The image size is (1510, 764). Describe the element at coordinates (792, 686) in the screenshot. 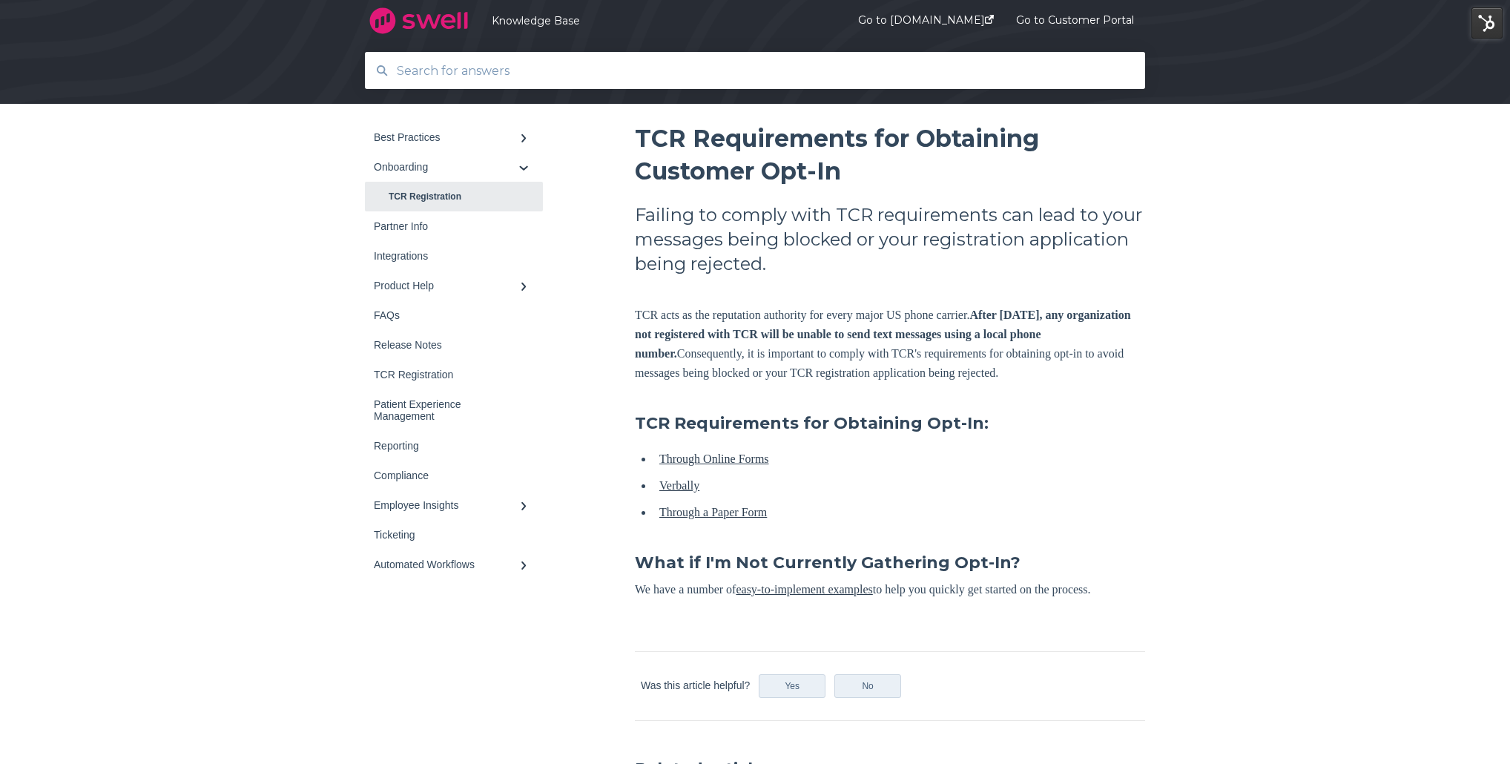

I see `button: Yes` at that location.